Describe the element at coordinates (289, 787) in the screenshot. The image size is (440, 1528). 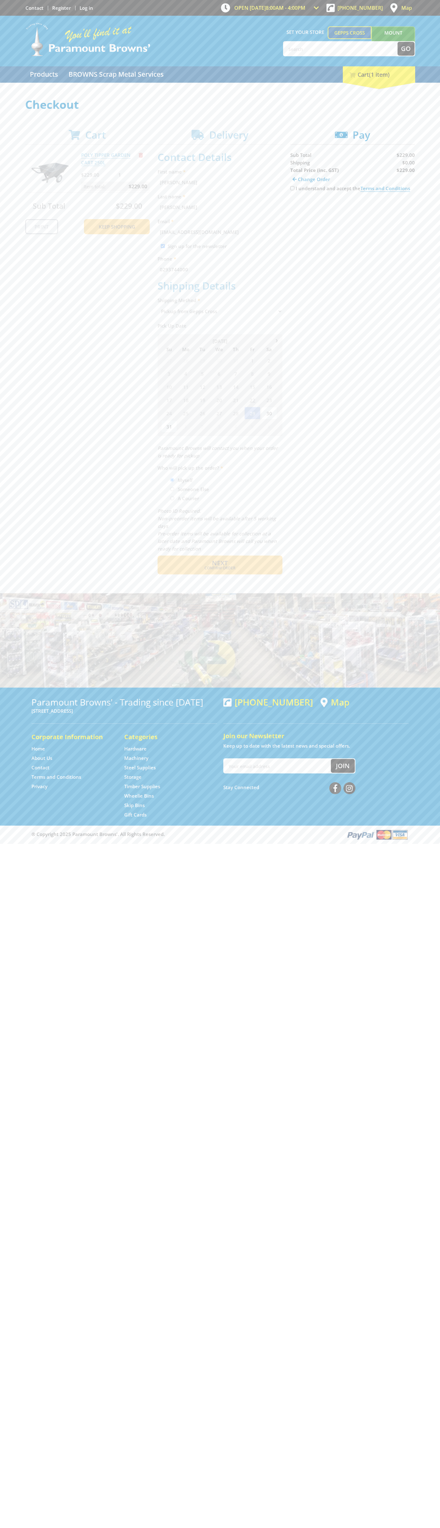
I see `div: Stay Connected` at that location.